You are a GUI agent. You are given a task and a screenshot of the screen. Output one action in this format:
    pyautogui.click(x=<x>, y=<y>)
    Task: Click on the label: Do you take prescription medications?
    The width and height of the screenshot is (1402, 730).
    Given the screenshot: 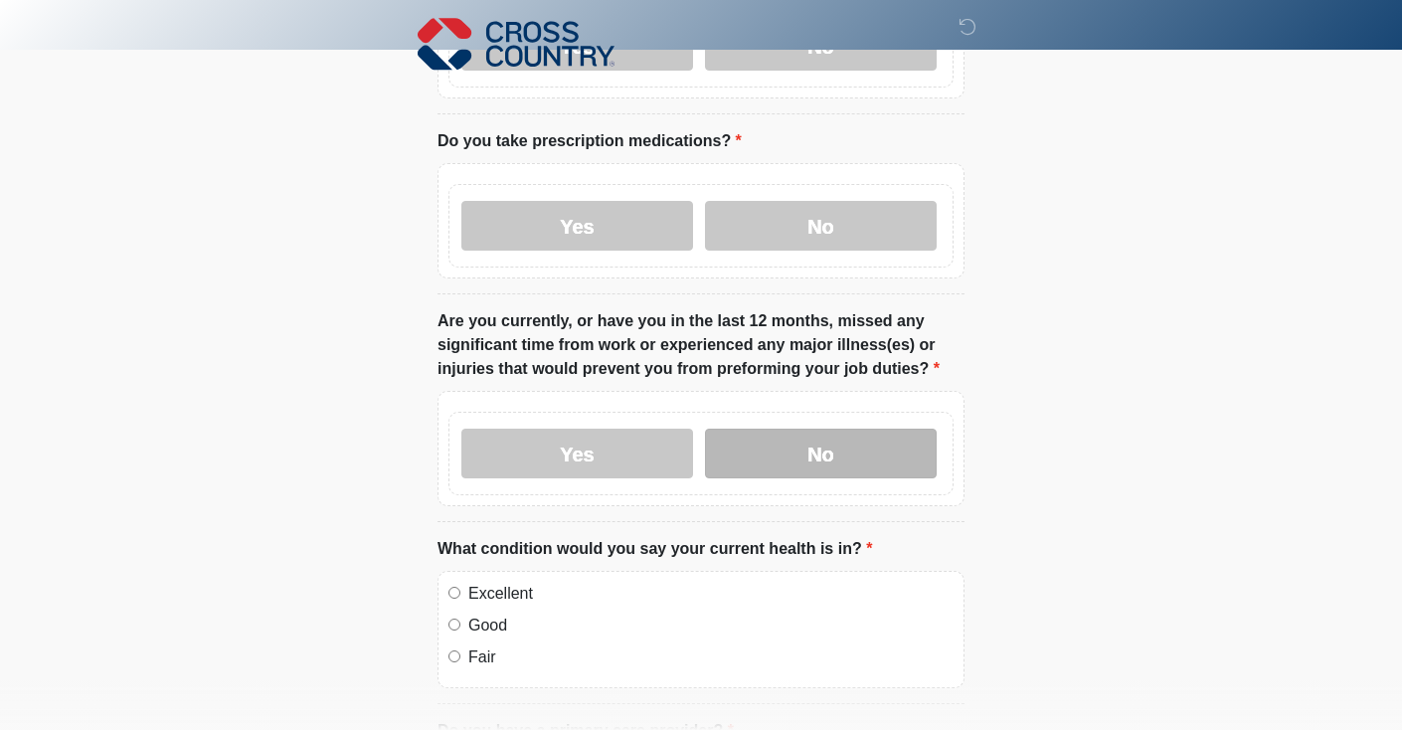 What is the action you would take?
    pyautogui.click(x=589, y=141)
    